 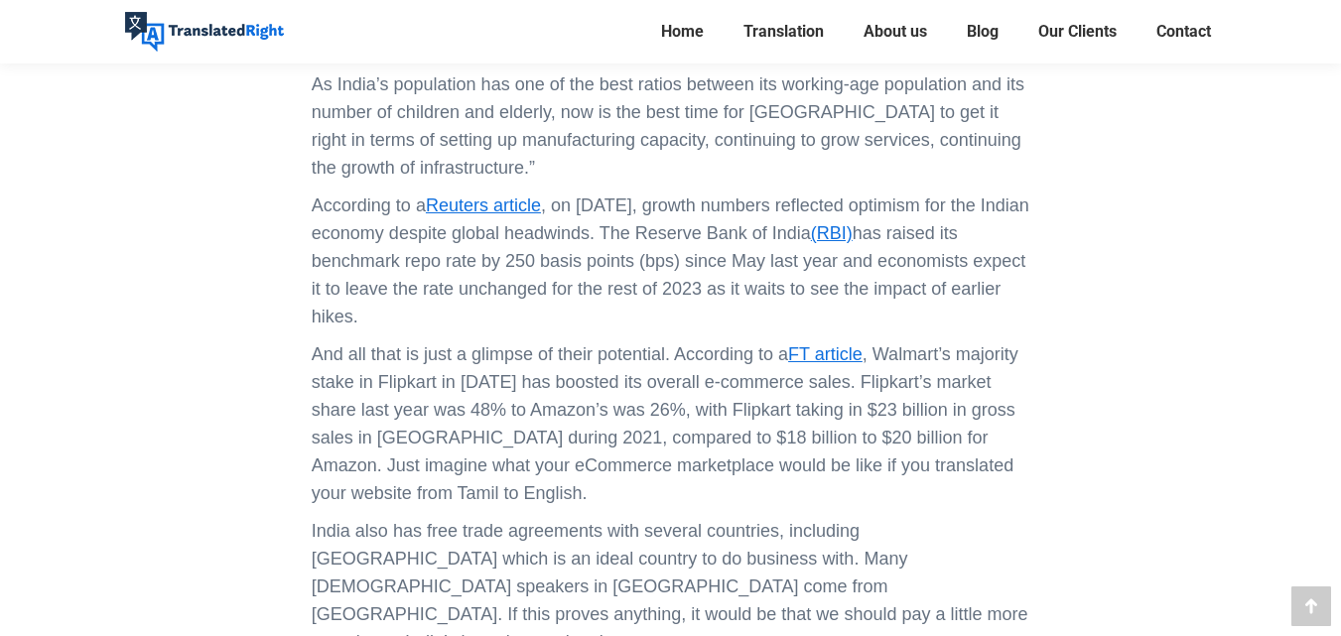 I want to click on span: About us, so click(x=896, y=32).